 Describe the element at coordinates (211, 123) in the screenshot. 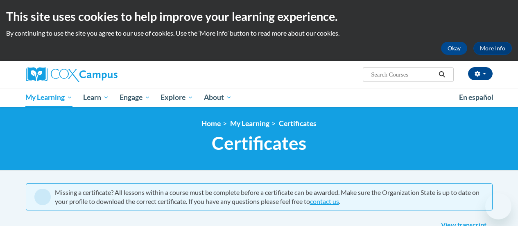

I see `a: Home` at that location.